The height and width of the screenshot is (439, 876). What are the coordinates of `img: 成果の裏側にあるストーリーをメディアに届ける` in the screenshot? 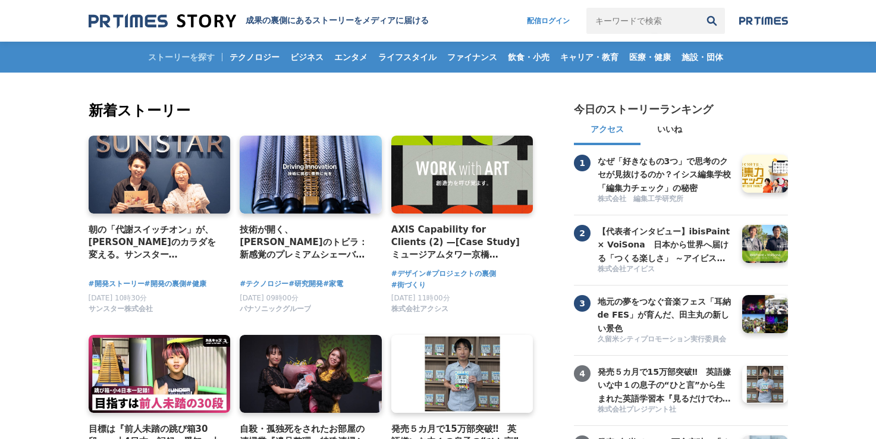 It's located at (162, 21).